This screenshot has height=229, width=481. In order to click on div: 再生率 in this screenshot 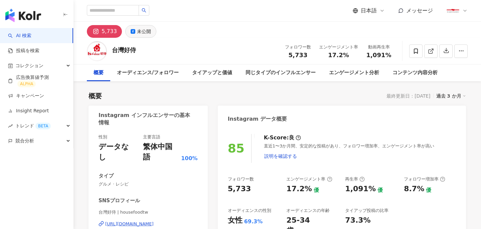, I will do `click(355, 179)`.